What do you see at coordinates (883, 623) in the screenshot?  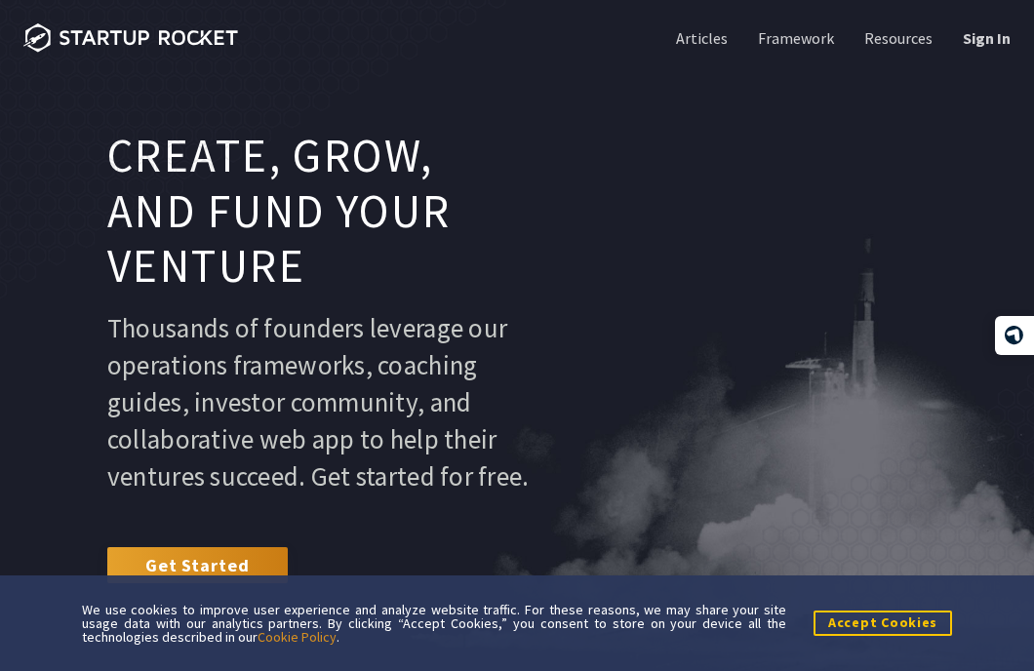 I see `button: Accept Cookies` at bounding box center [883, 623].